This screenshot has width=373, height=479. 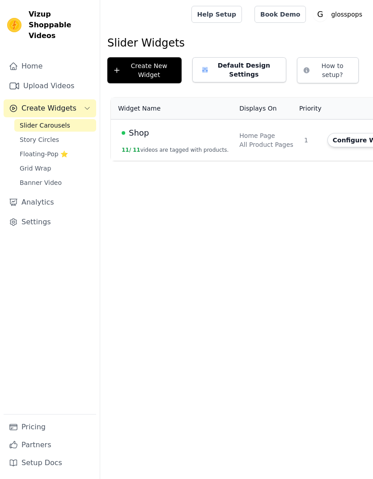 What do you see at coordinates (45, 125) in the screenshot?
I see `span: Slider Carousels` at bounding box center [45, 125].